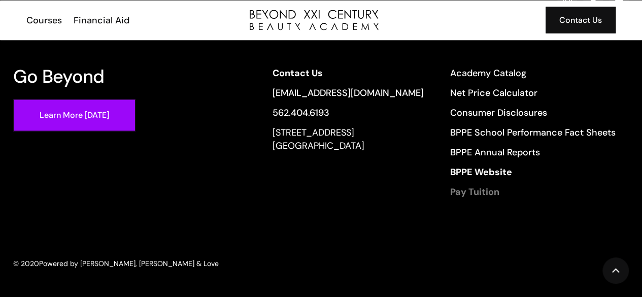  I want to click on a: Net Price Calculator, so click(533, 92).